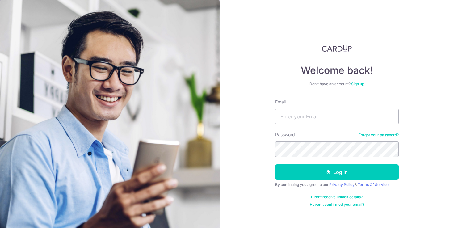 Image resolution: width=454 pixels, height=228 pixels. What do you see at coordinates (337, 204) in the screenshot?
I see `a: Haven't confirmed your email?` at bounding box center [337, 204].